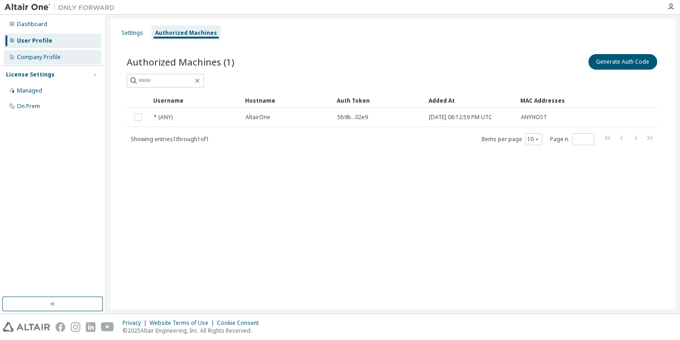 The height and width of the screenshot is (340, 680). What do you see at coordinates (28, 106) in the screenshot?
I see `div: On Prem` at bounding box center [28, 106].